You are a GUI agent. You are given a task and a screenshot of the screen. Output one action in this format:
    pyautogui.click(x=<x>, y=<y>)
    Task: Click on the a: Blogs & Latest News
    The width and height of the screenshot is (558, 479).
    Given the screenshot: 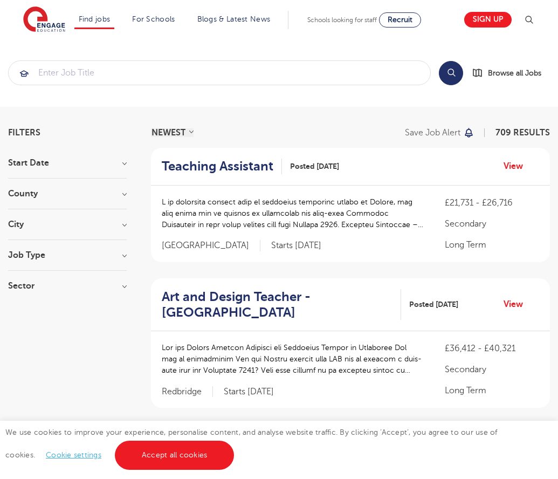 What is the action you would take?
    pyautogui.click(x=234, y=19)
    